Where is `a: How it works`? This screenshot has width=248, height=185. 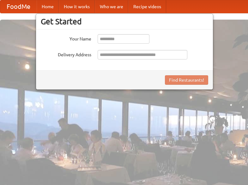
a: How it works is located at coordinates (77, 7).